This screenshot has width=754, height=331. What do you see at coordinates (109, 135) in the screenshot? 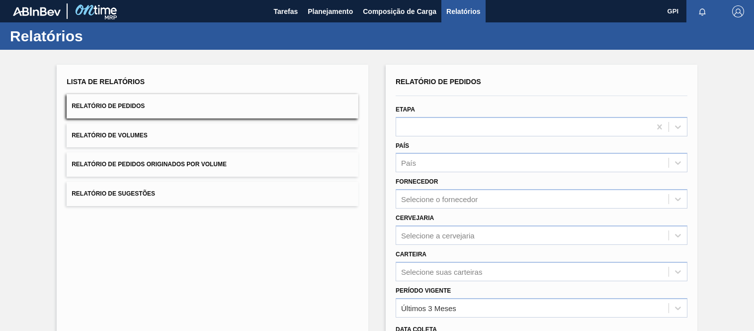
I see `span: Relatório de Volumes` at bounding box center [109, 135].